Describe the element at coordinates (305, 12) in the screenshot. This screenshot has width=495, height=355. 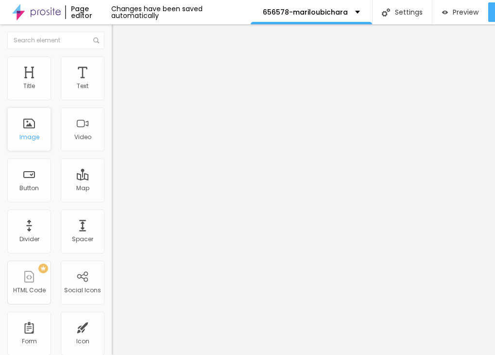
I see `p: 656578-mariloubichara` at that location.